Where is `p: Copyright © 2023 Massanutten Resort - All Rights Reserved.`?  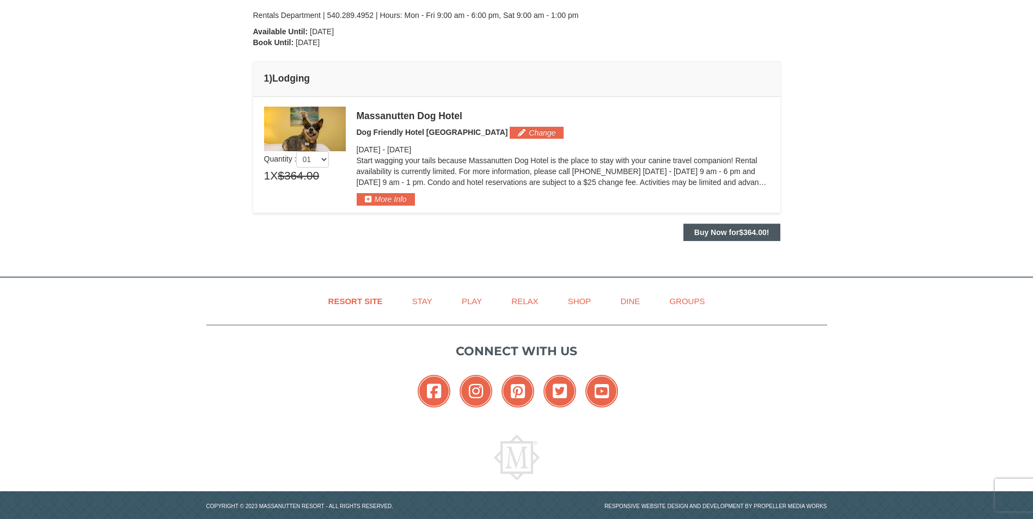
p: Copyright © 2023 Massanutten Resort - All Rights Reserved. is located at coordinates (357, 506).